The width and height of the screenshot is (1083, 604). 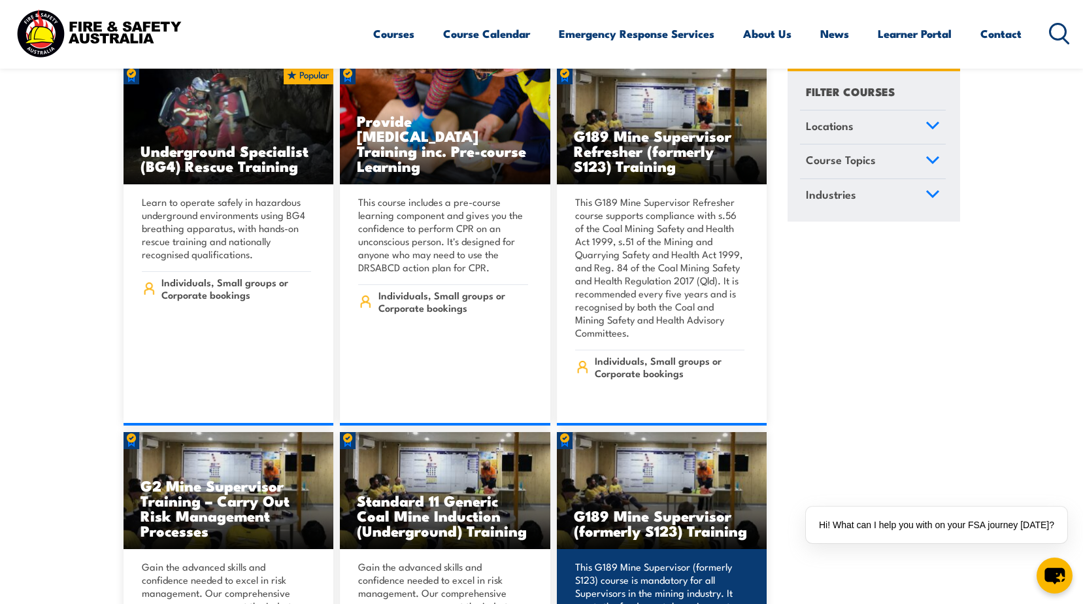 I want to click on span: Industries, so click(x=830, y=194).